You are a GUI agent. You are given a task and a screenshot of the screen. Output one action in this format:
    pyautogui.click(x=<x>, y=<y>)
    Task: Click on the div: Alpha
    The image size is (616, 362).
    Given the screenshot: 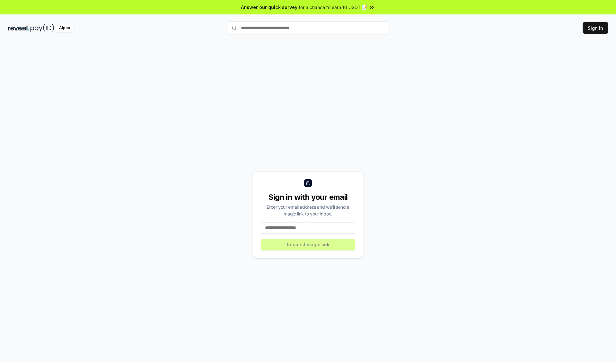 What is the action you would take?
    pyautogui.click(x=64, y=28)
    